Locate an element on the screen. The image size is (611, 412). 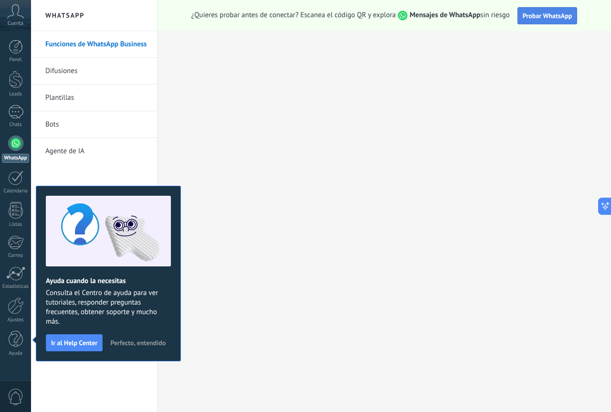
div: Ajustes is located at coordinates (16, 320).